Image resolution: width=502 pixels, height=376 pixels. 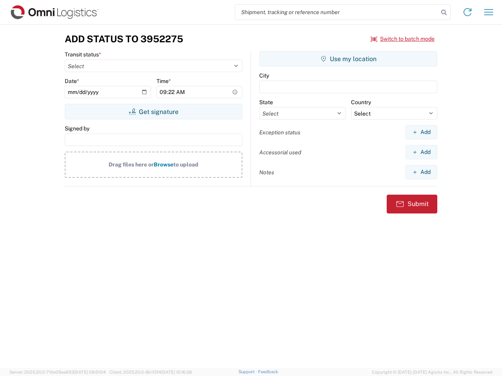 What do you see at coordinates (83, 54) in the screenshot?
I see `label: Transit status` at bounding box center [83, 54].